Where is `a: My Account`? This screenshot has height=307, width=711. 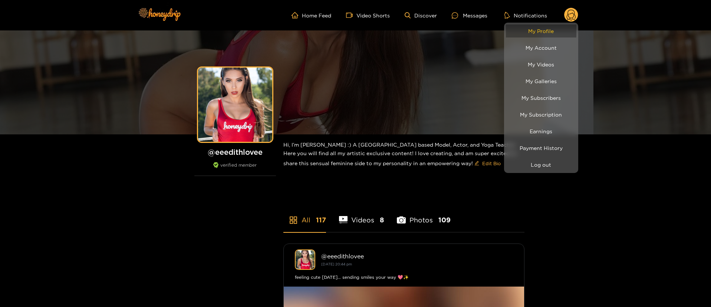
a: My Account is located at coordinates (541, 47).